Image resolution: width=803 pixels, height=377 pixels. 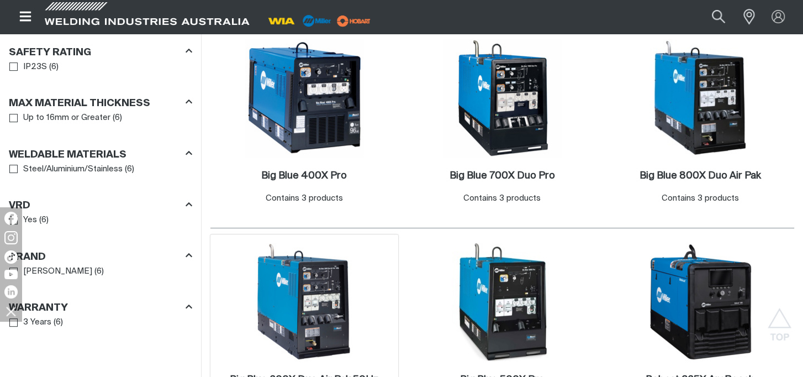 What do you see at coordinates (101, 271) in the screenshot?
I see `ul: Brand` at bounding box center [101, 271].